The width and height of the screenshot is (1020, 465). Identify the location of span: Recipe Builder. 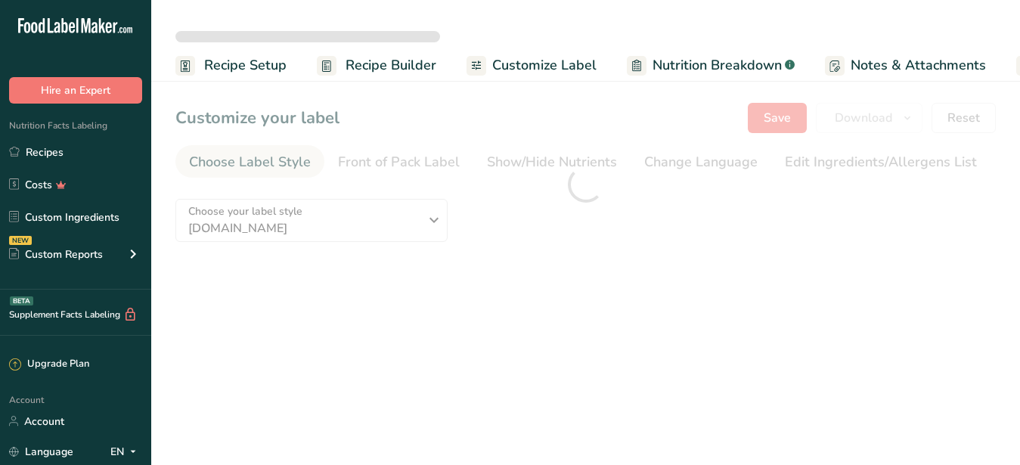
(391, 65).